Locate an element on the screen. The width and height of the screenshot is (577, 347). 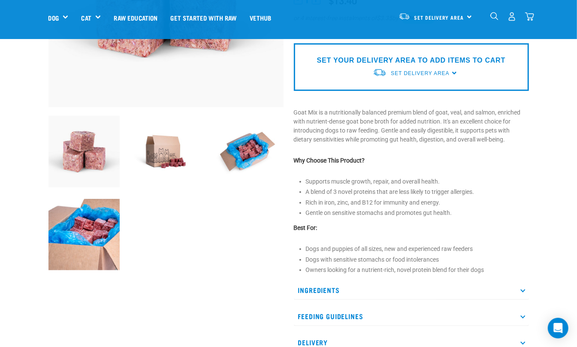
img: Goat M Ix 38448 is located at coordinates (84, 151).